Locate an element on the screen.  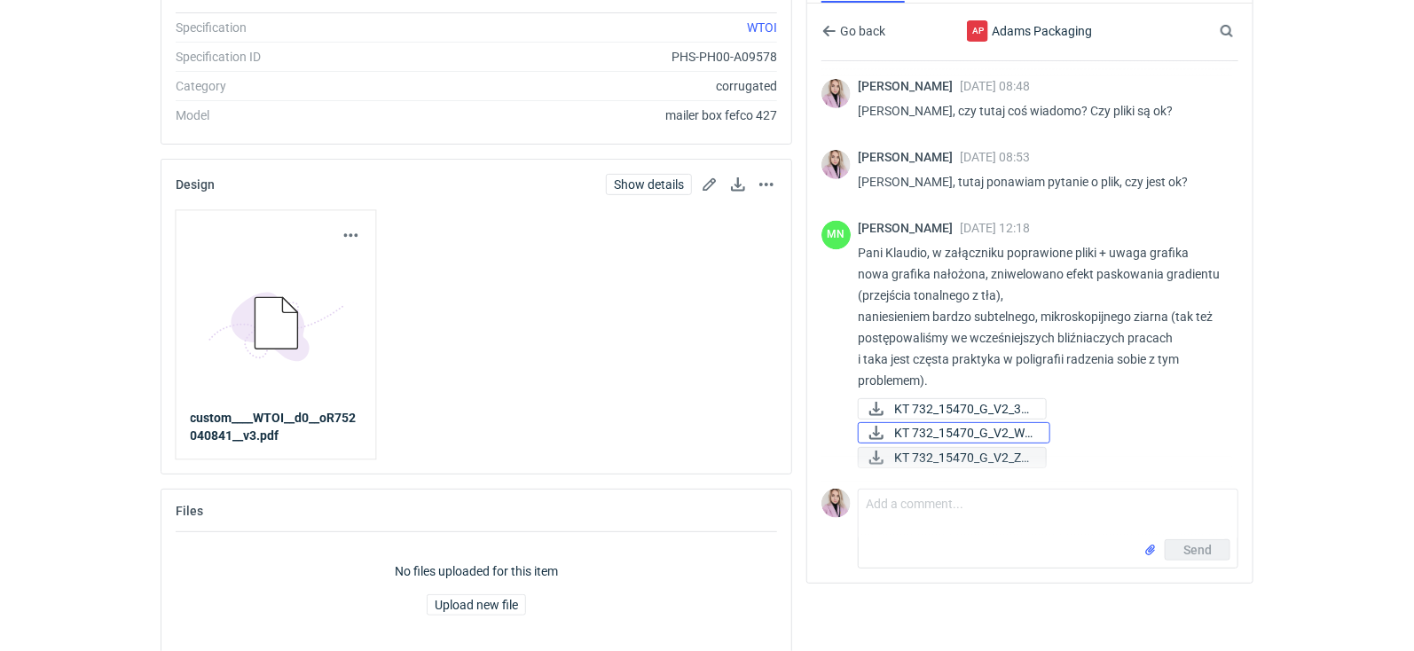
div: corrugated is located at coordinates (596, 86).